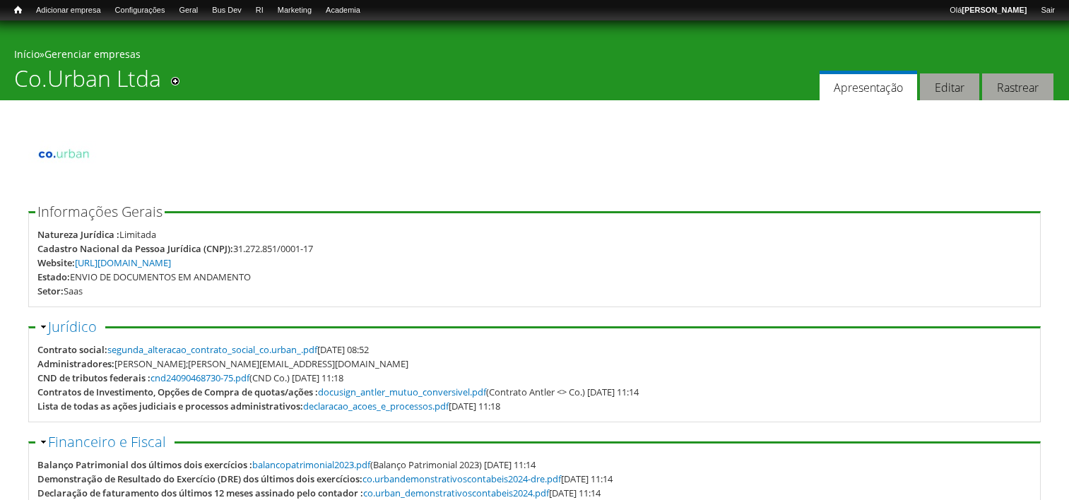 Image resolution: width=1069 pixels, height=500 pixels. Describe the element at coordinates (227, 11) in the screenshot. I see `a: Bus Dev` at that location.